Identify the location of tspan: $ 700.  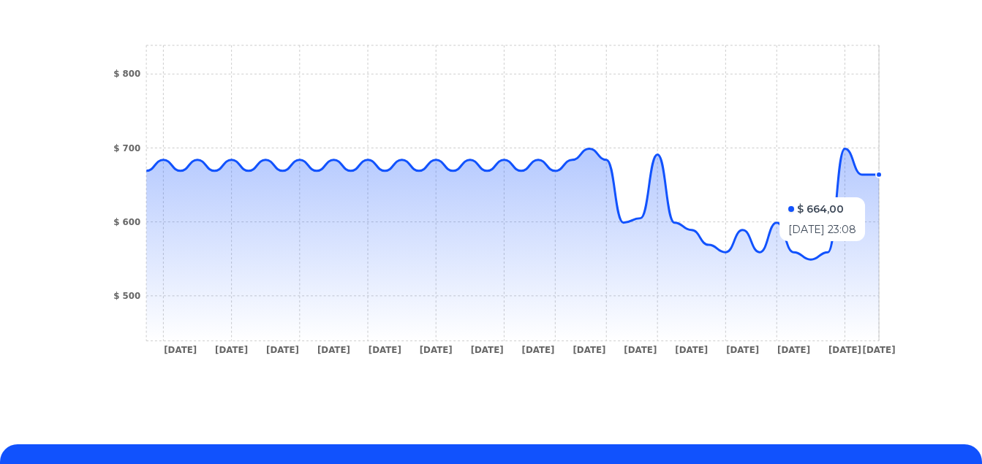
(127, 148).